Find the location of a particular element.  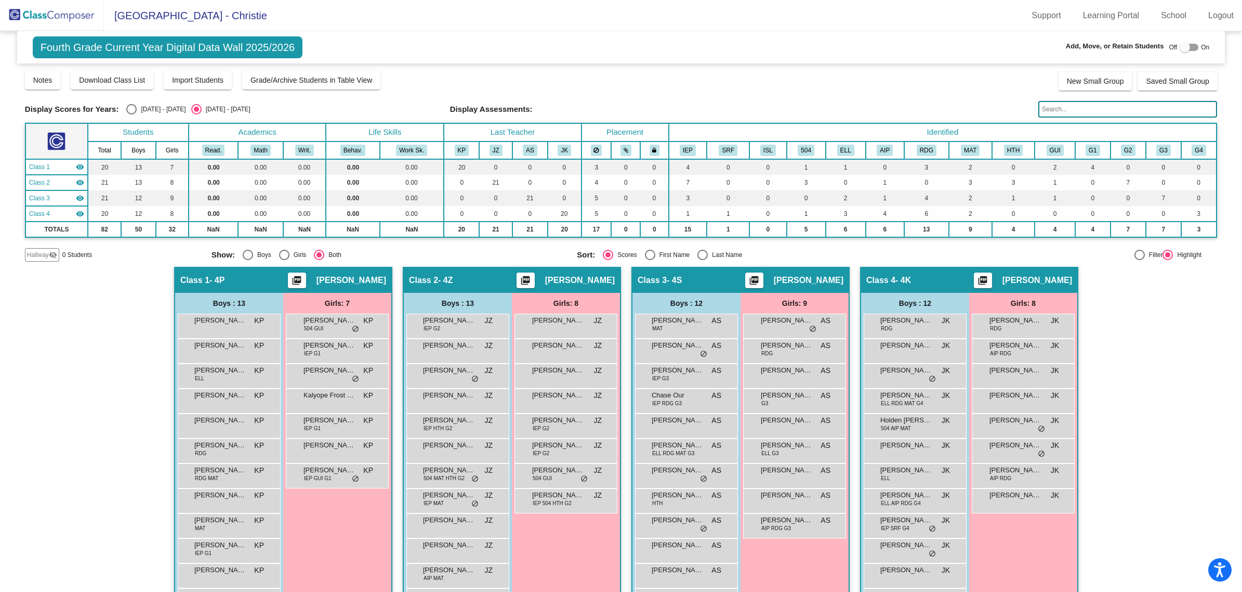

span: Grade/Archive Students in Table View is located at coordinates (311, 80).